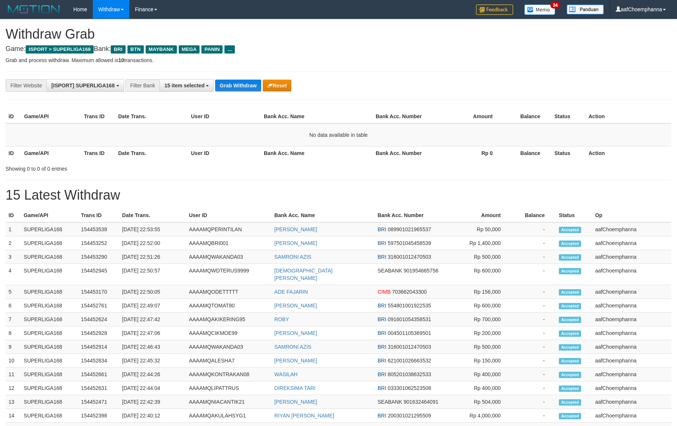  What do you see at coordinates (238, 85) in the screenshot?
I see `button: Grab Withdraw` at bounding box center [238, 85].